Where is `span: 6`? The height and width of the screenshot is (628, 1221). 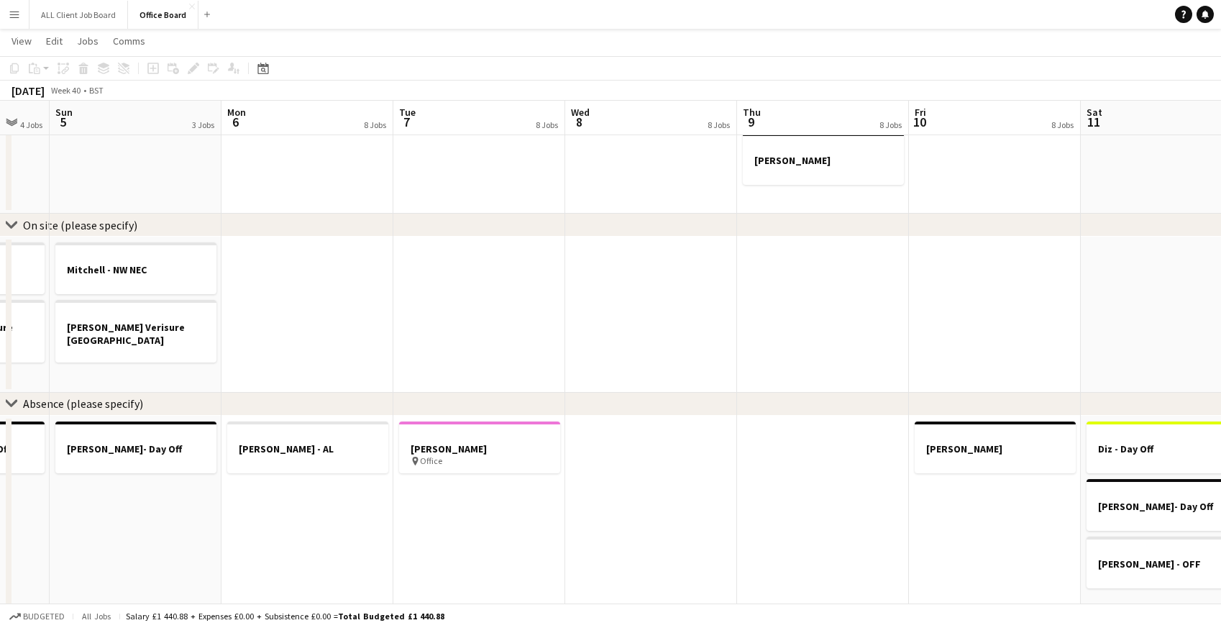 span: 6 is located at coordinates (235, 122).